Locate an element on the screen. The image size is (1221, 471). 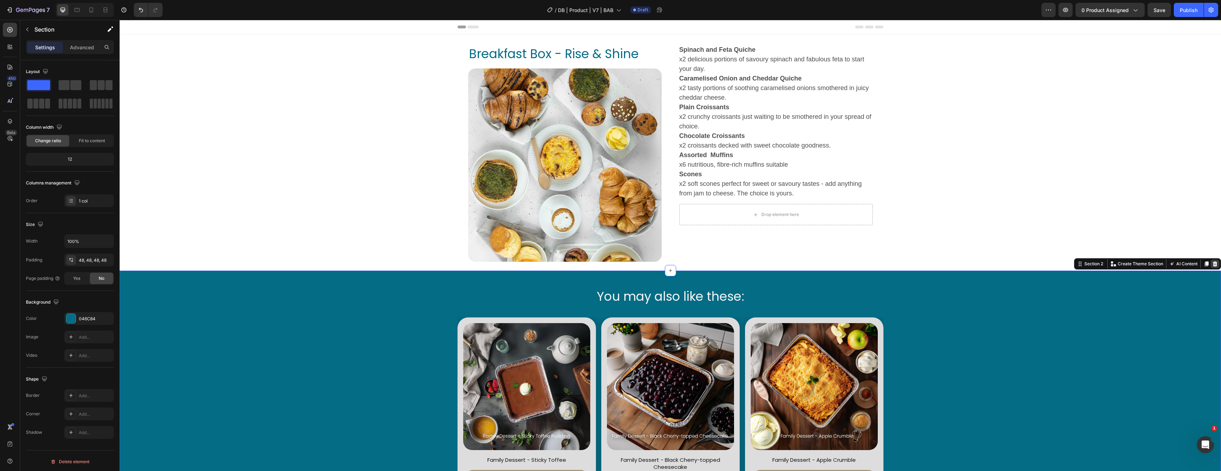
p: x2 delicious portions of savoury spinach and fabulous feta to start your day. is located at coordinates (652, 39).